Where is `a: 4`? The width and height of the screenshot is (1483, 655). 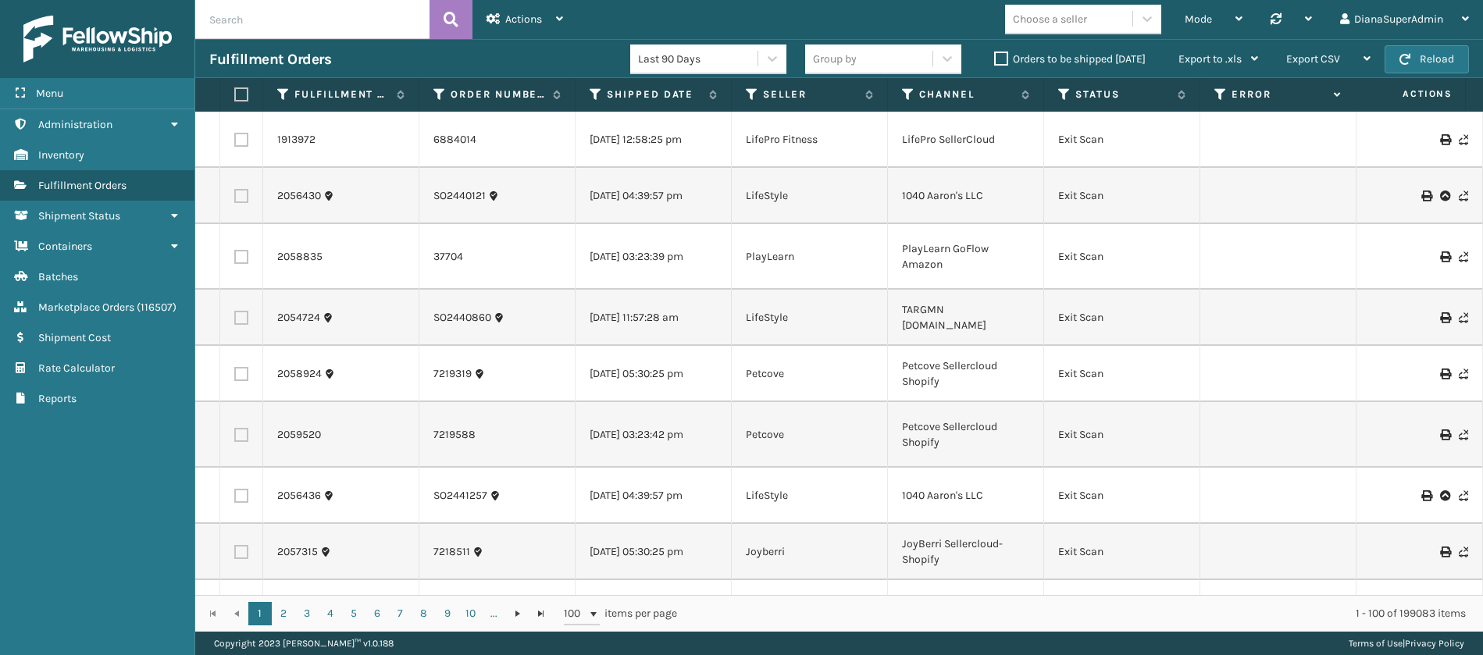 a: 4 is located at coordinates (330, 614).